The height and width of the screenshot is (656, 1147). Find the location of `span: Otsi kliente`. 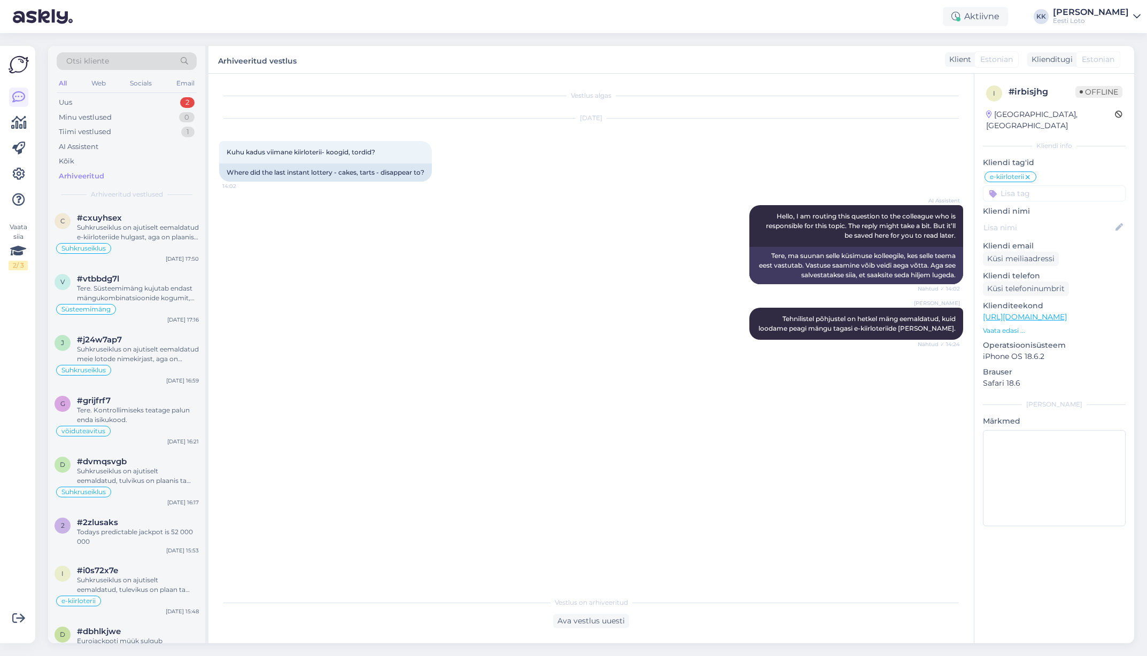

span: Otsi kliente is located at coordinates (88, 61).